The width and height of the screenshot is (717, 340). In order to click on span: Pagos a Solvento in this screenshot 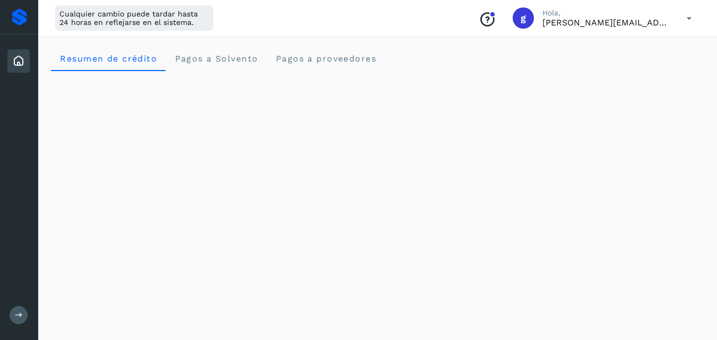, I will do `click(216, 58)`.